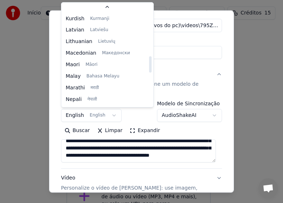  Describe the element at coordinates (81, 53) in the screenshot. I see `span: Macedonian` at that location.